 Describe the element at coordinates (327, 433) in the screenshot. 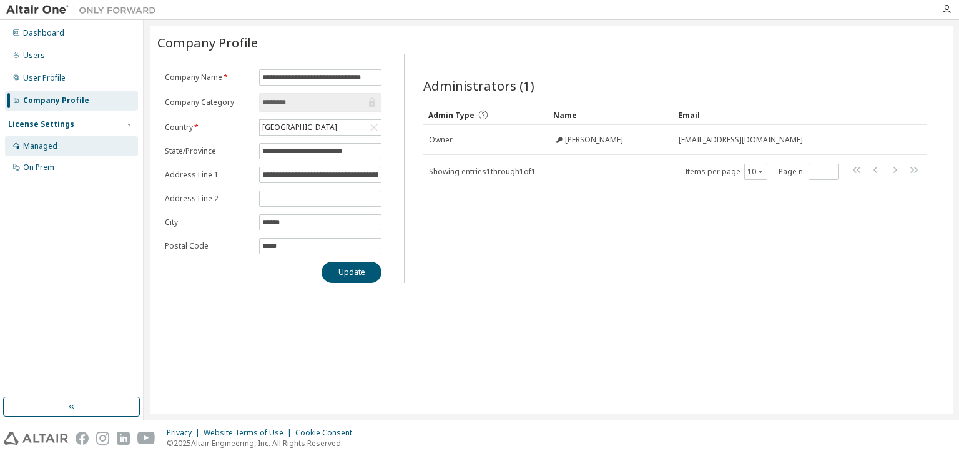

I see `div: Cookie Consent` at that location.